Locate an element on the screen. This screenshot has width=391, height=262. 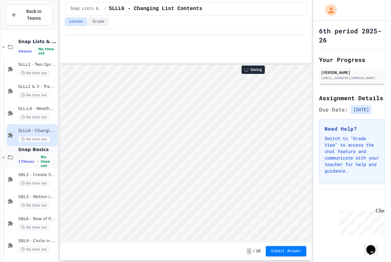
h3: Need Help? is located at coordinates (352, 129).